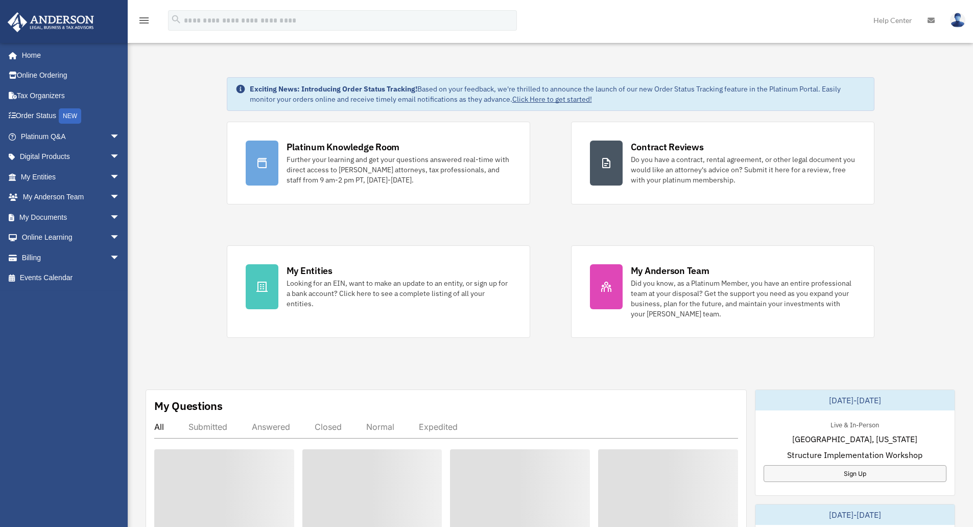 This screenshot has height=527, width=973. Describe the element at coordinates (68, 55) in the screenshot. I see `a: Home` at that location.